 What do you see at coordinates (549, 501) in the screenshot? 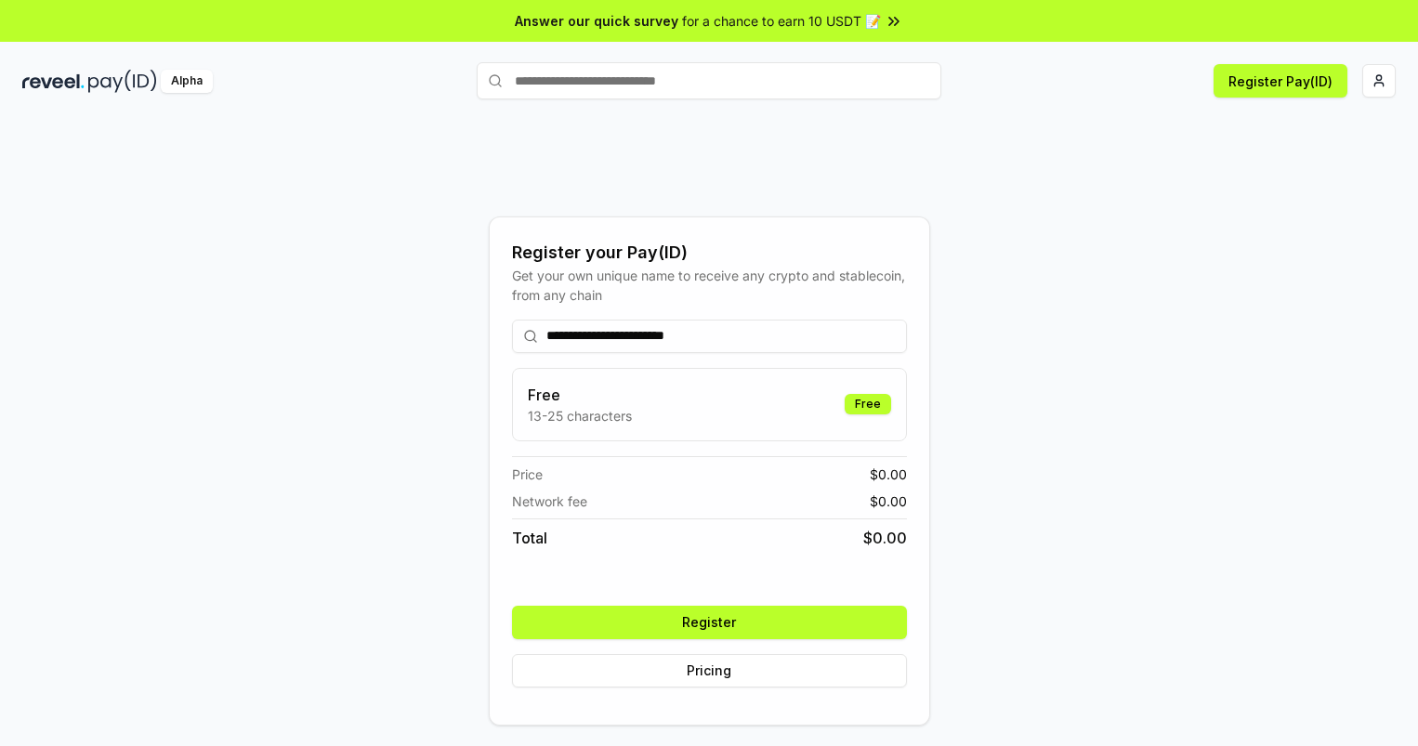
I see `span: Network fee` at bounding box center [549, 501].